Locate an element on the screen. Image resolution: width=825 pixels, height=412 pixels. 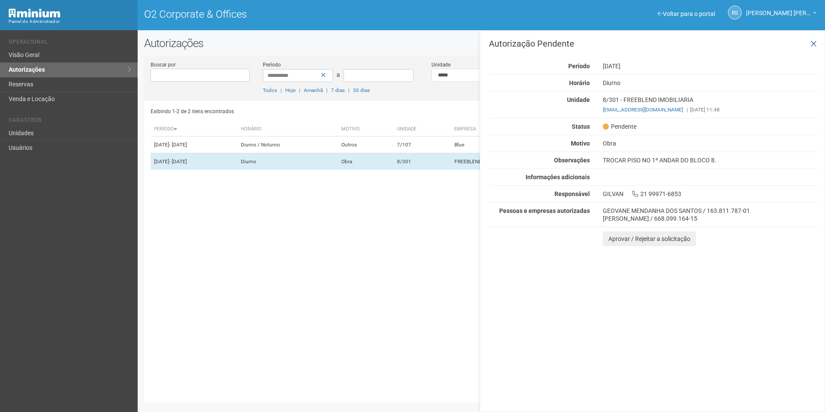
th: Período is located at coordinates (194, 129).